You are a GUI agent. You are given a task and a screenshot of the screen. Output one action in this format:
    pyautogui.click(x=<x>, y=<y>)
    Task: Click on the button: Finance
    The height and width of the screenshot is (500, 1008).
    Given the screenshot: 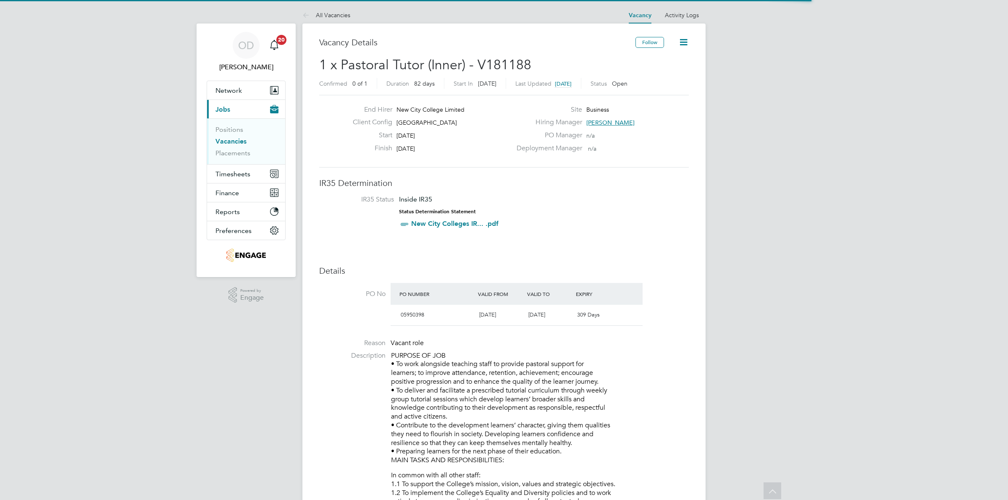 What is the action you would take?
    pyautogui.click(x=246, y=193)
    